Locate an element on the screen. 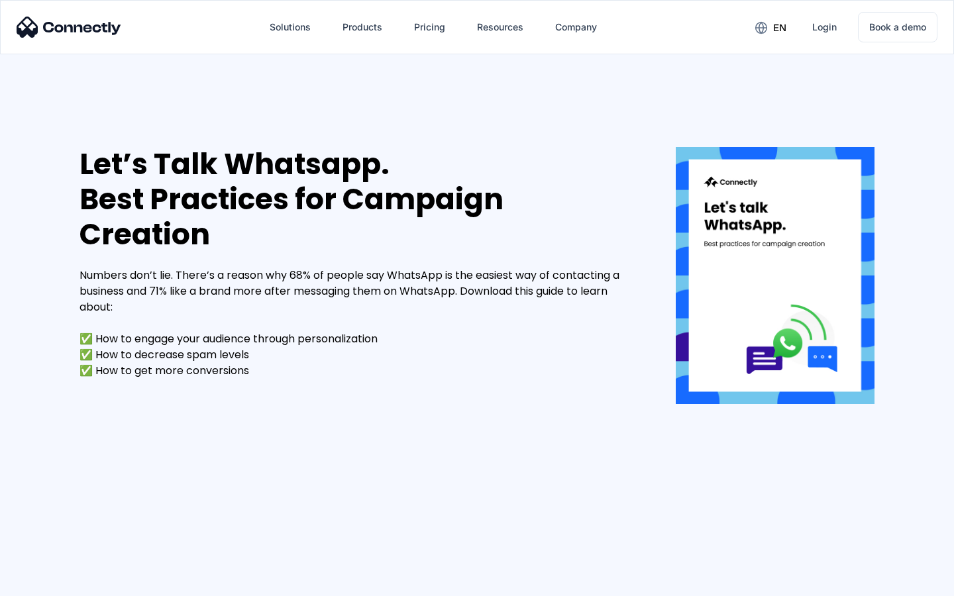  aside: Language selected: English is located at coordinates (46, 582).